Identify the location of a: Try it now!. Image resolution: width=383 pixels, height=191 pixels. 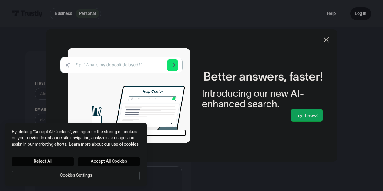
(307, 115).